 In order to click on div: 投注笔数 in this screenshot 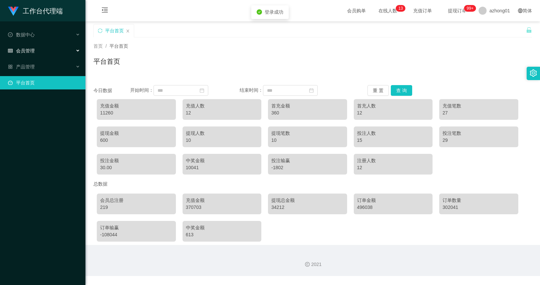, I will do `click(478, 133)`.